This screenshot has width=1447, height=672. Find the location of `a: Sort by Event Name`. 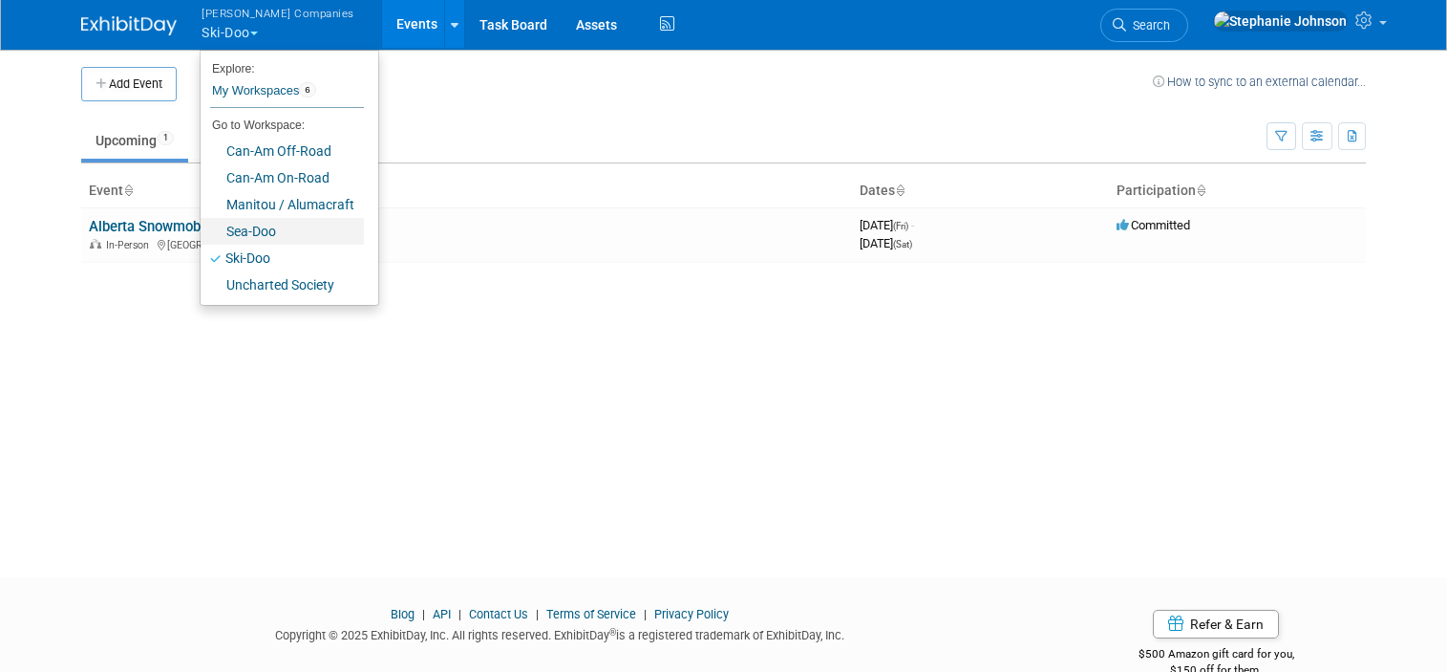

a: Sort by Event Name is located at coordinates (128, 190).